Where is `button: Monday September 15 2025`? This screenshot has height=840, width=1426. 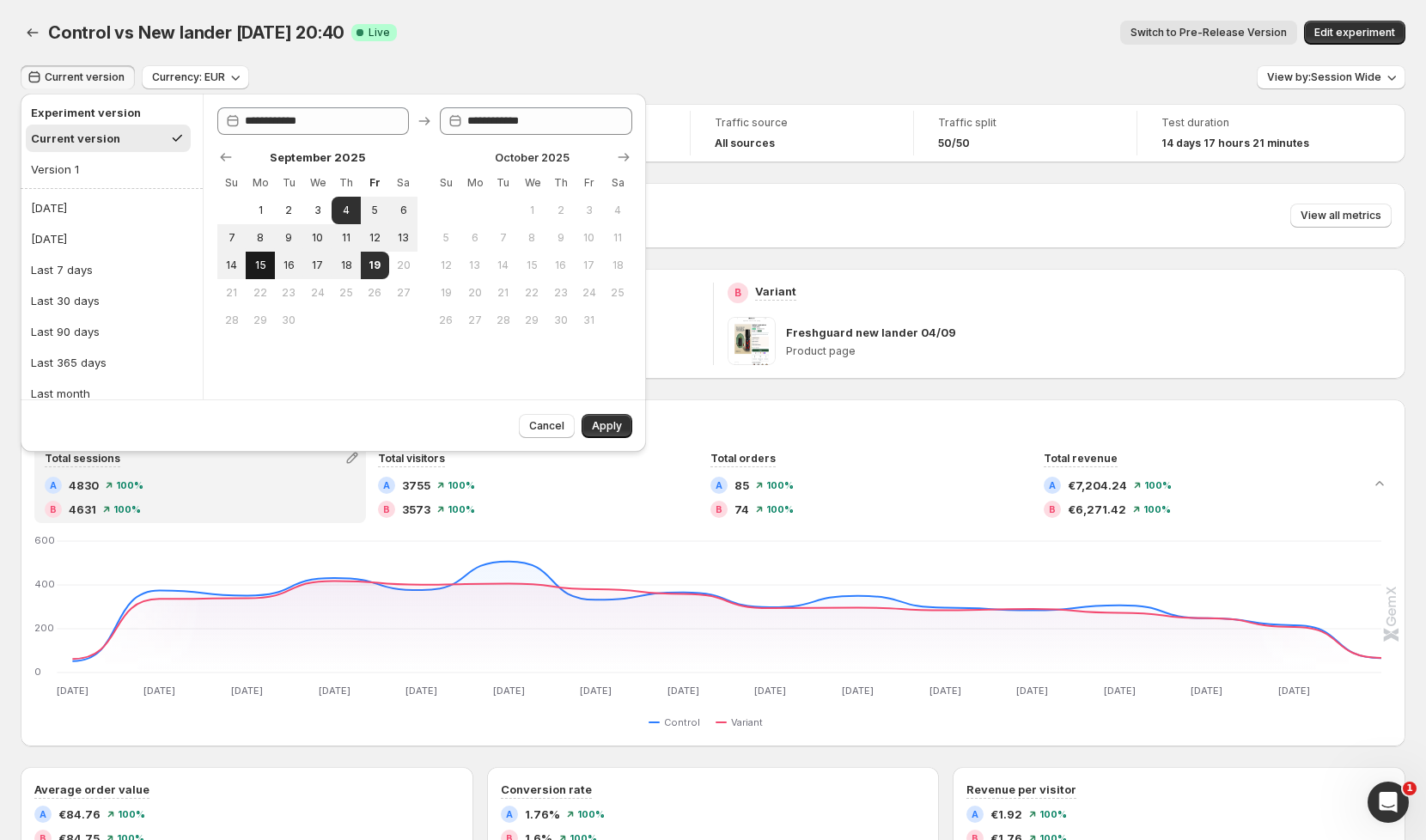 button: Monday September 15 2025 is located at coordinates (260, 266).